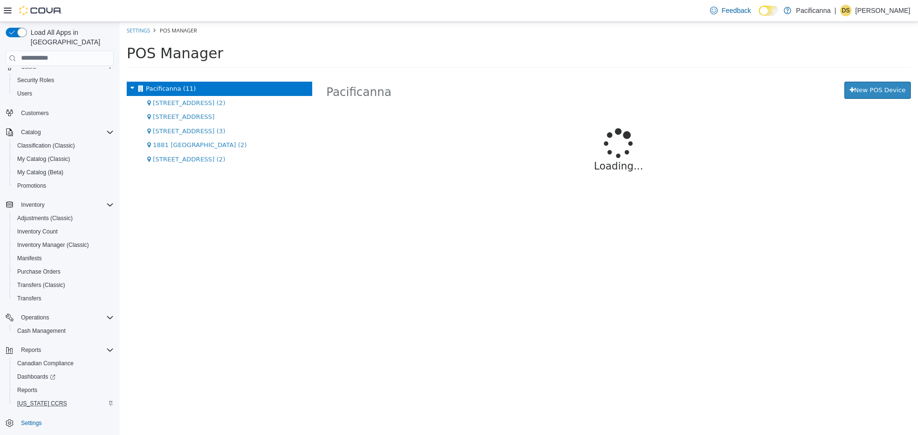 Image resolution: width=918 pixels, height=435 pixels. I want to click on span: POS Manager, so click(59, 8).